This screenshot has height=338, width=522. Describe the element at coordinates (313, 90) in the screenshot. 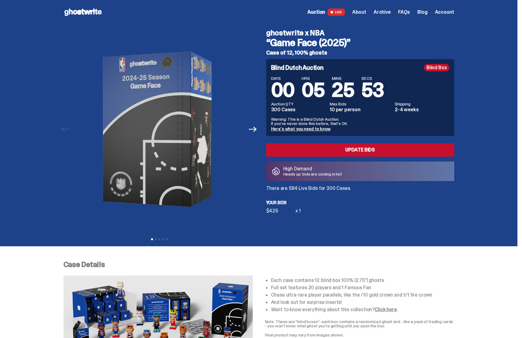

I see `span: 05` at that location.